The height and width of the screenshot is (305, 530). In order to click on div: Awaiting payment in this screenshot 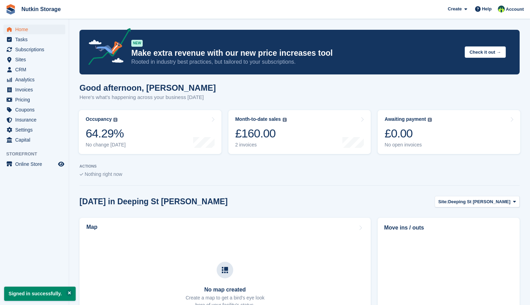, I will do `click(406, 119)`.